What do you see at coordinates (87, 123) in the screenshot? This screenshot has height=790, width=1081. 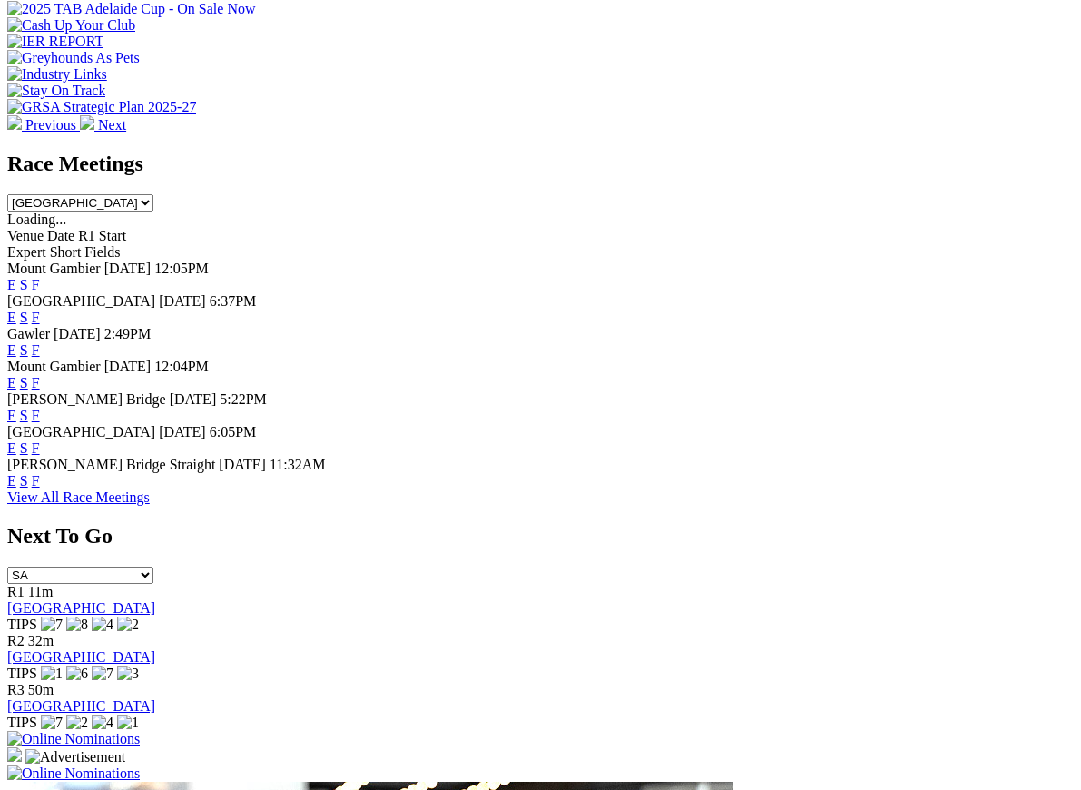 I see `img: chevron-right-pager-white.svg` at bounding box center [87, 123].